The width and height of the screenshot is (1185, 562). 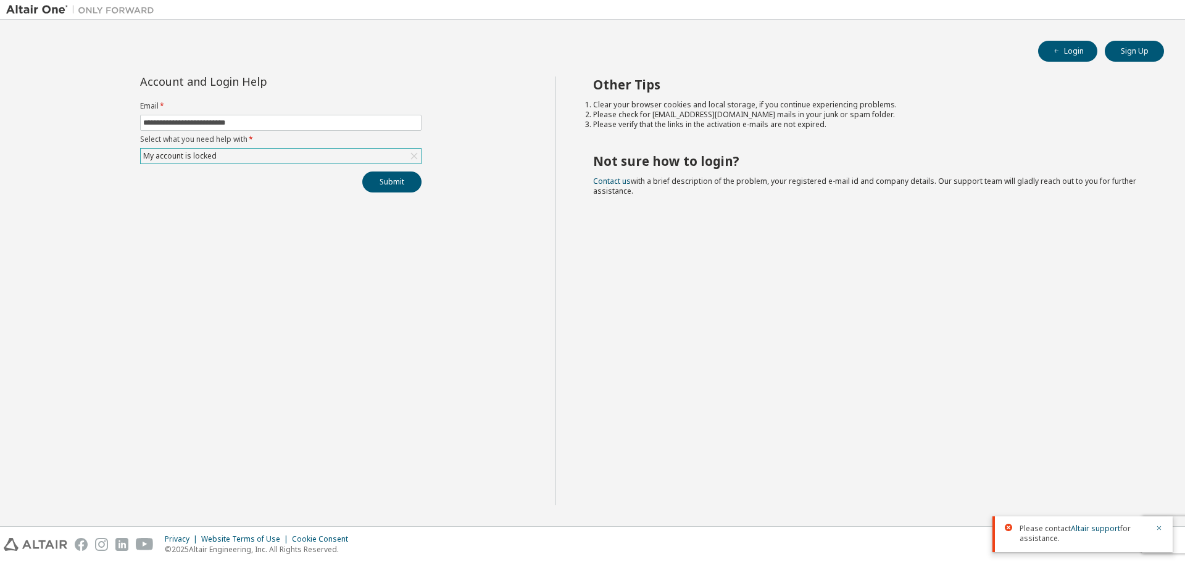 What do you see at coordinates (252, 81) in the screenshot?
I see `div: Account and Login Help` at bounding box center [252, 81].